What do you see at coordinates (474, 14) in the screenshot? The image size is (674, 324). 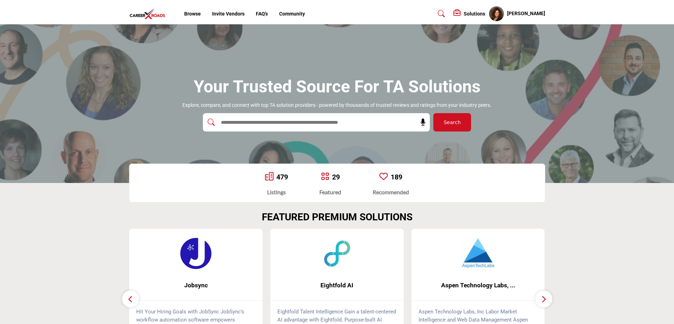 I see `h5: Solutions` at bounding box center [474, 14].